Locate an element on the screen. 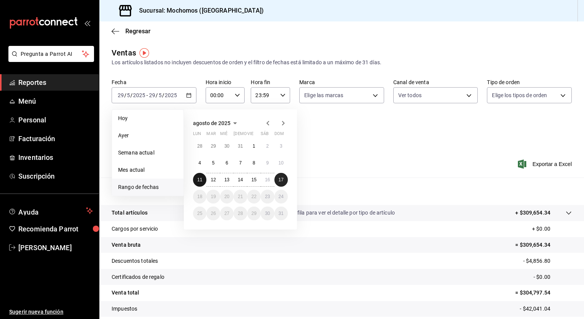 This screenshot has height=319, width=584. button: 21 de agosto de 2025 is located at coordinates (240, 196).